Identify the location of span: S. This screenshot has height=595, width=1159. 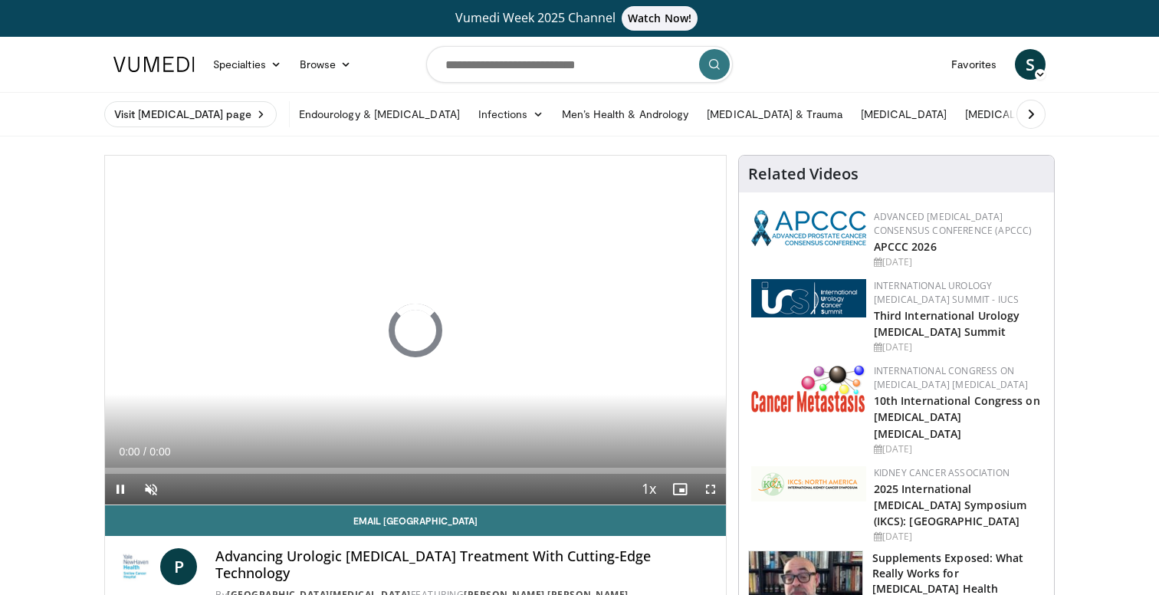
(1030, 64).